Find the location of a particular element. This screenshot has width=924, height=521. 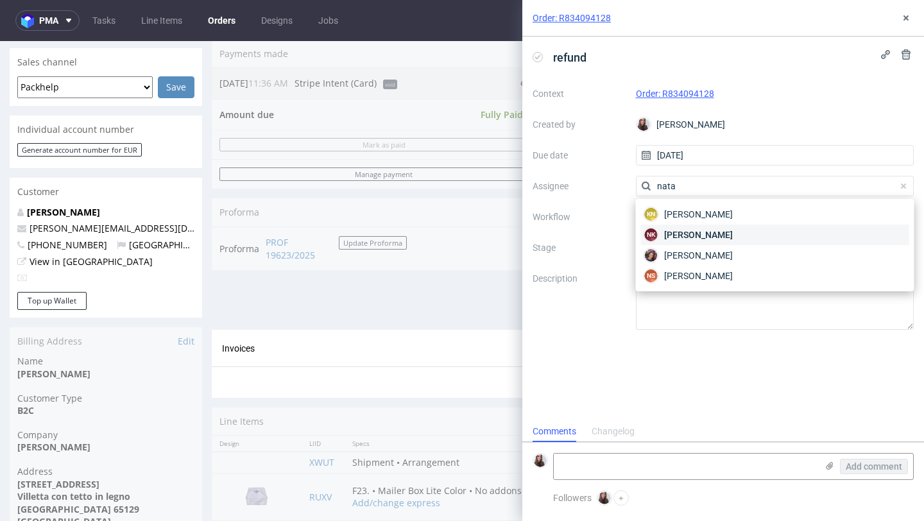

label: Due date is located at coordinates (579, 155).